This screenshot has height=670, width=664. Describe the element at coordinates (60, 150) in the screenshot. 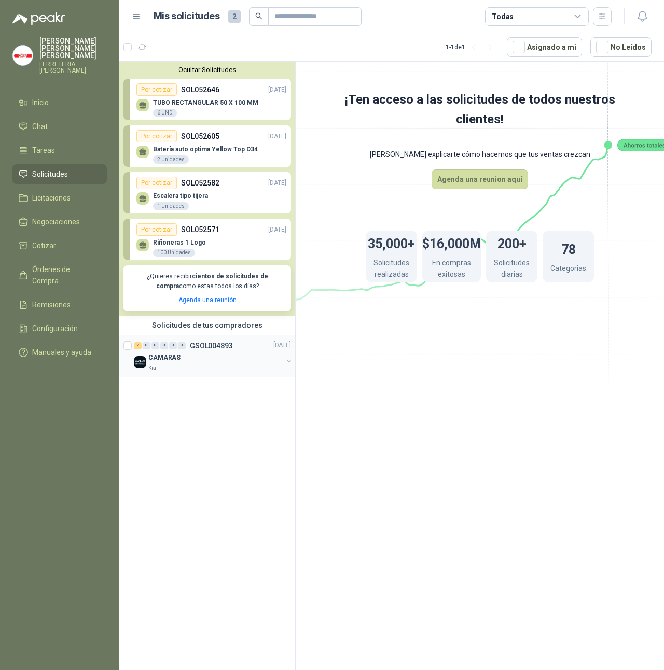

I see `a: Tareas` at that location.